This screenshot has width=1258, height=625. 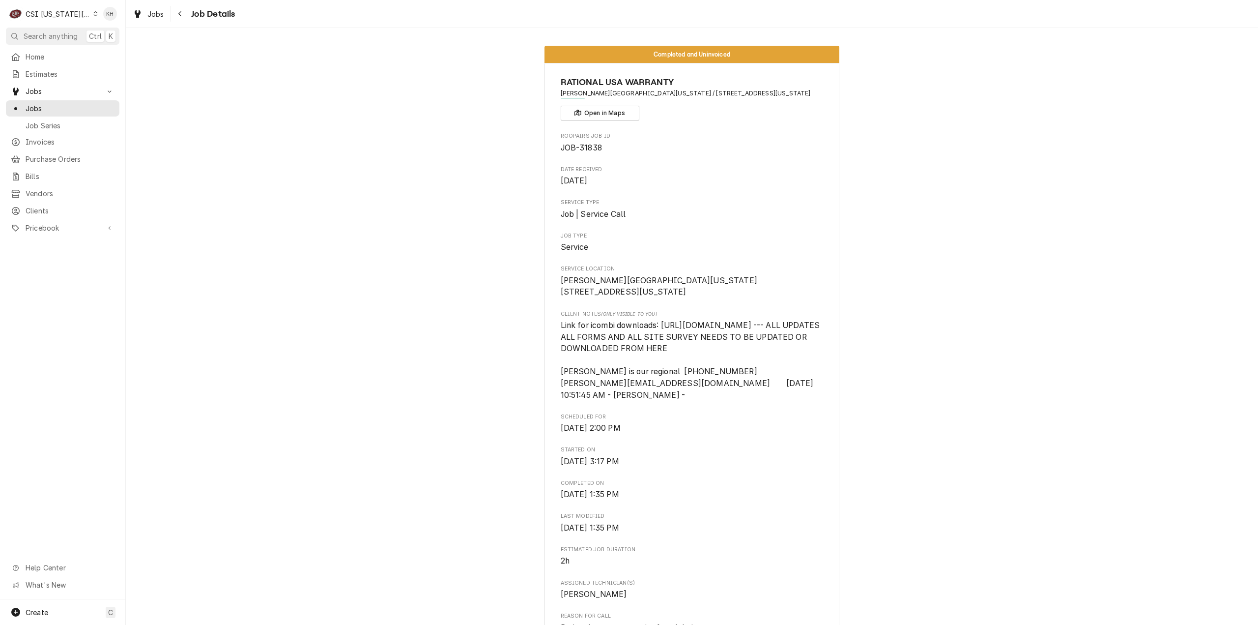 I want to click on div: Last Modified, so click(x=692, y=522).